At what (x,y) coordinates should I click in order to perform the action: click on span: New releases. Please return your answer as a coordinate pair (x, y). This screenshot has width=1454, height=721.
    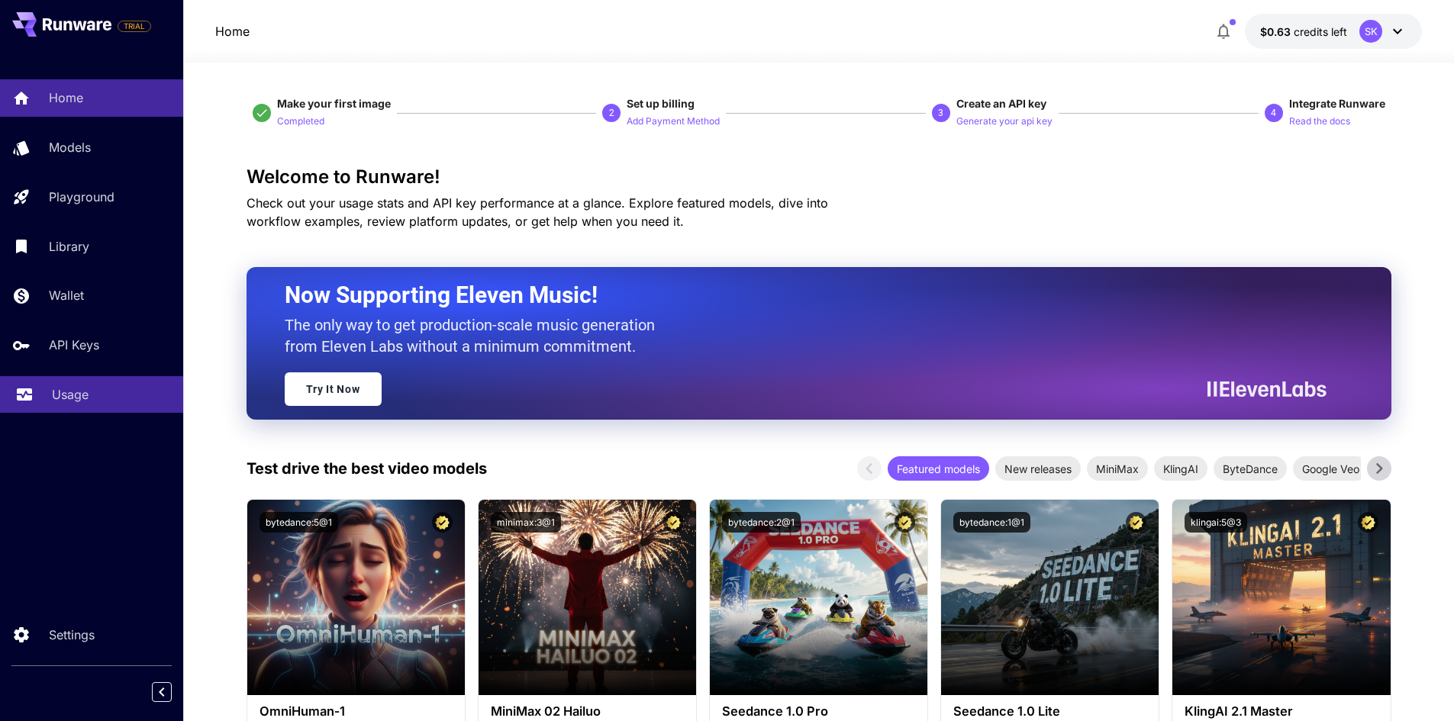
    Looking at the image, I should click on (1038, 469).